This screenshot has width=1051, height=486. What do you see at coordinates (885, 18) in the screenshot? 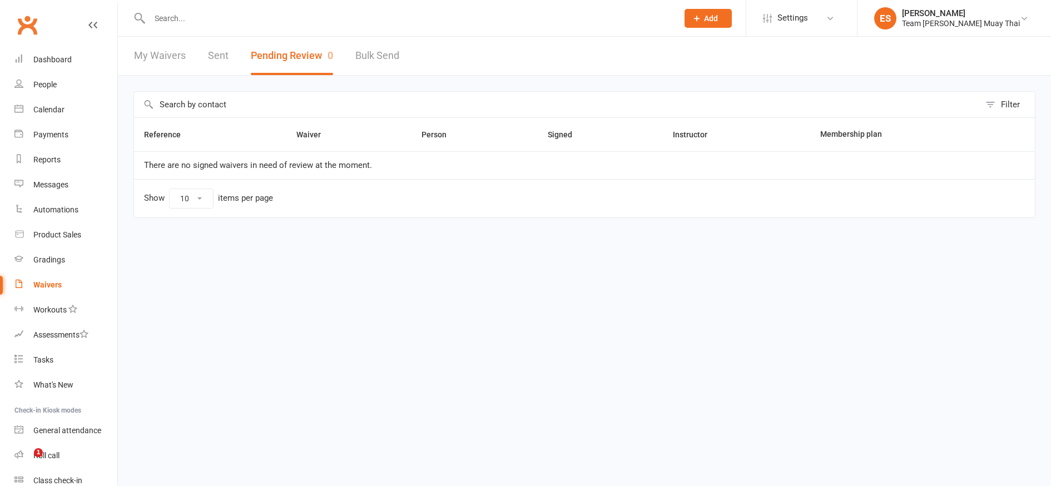
I see `div: ES` at bounding box center [885, 18].